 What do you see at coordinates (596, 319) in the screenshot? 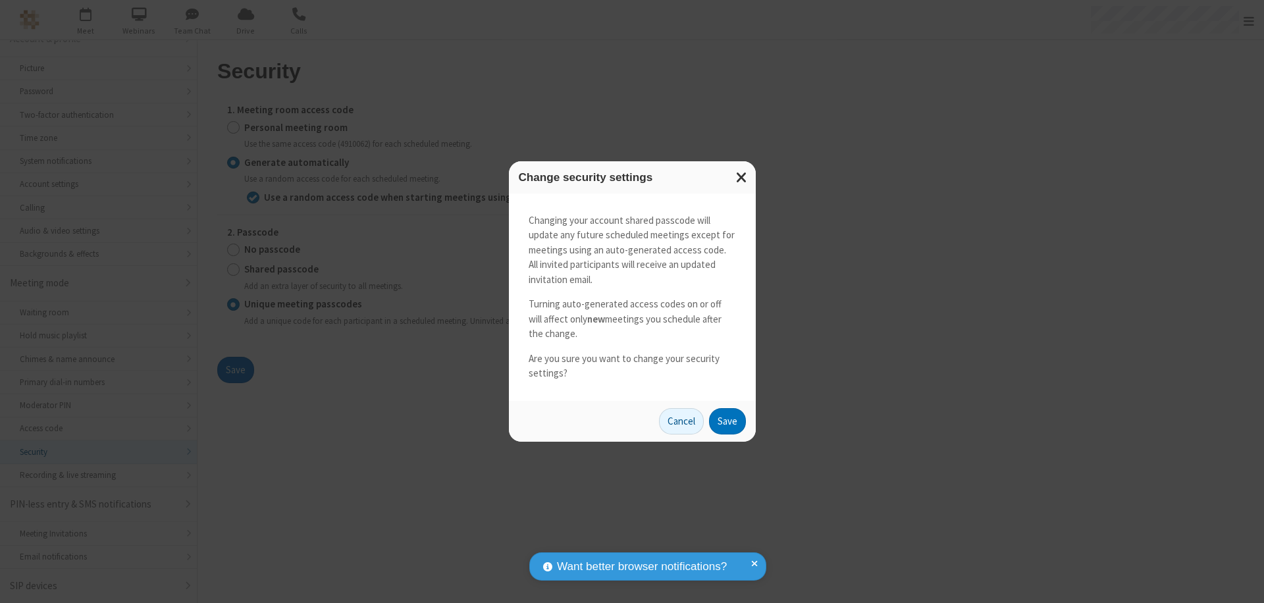
I see `strong: new` at bounding box center [596, 319].